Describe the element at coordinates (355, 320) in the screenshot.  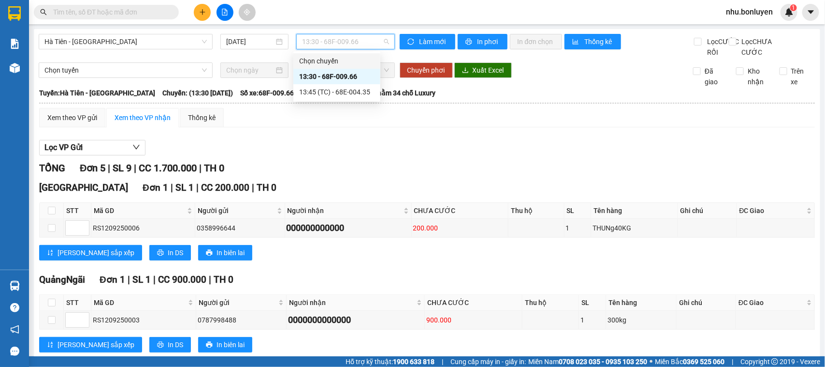
I see `div: 0000000000000` at that location.